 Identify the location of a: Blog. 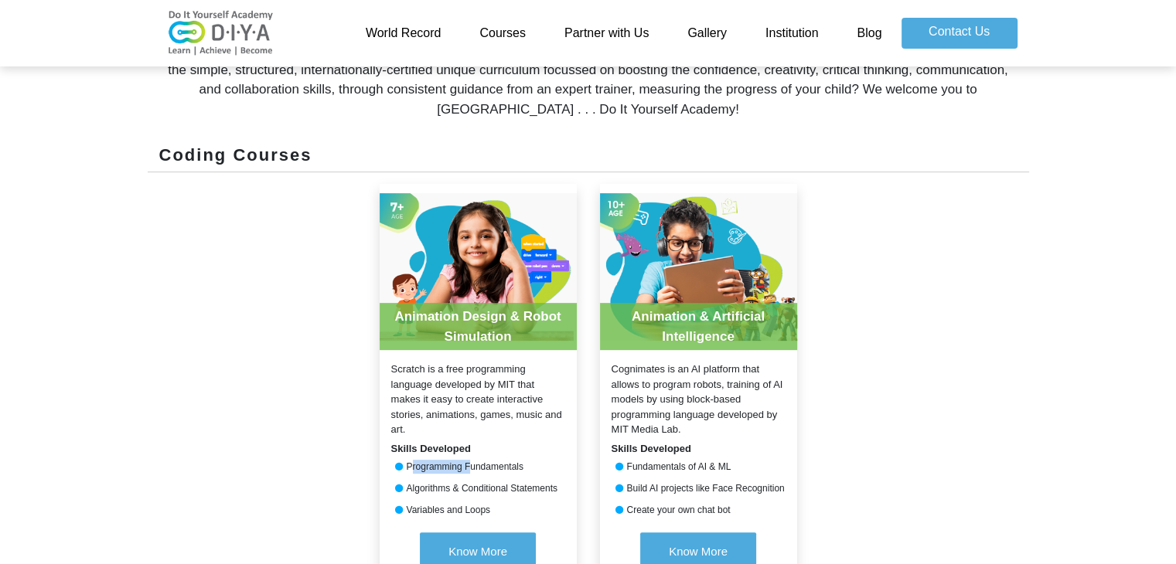
(869, 33).